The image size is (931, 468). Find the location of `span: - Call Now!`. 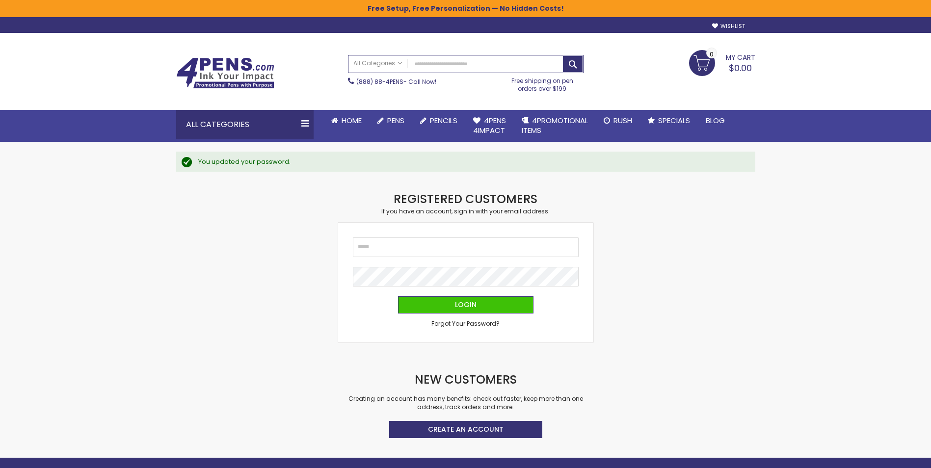

span: - Call Now! is located at coordinates (396, 81).